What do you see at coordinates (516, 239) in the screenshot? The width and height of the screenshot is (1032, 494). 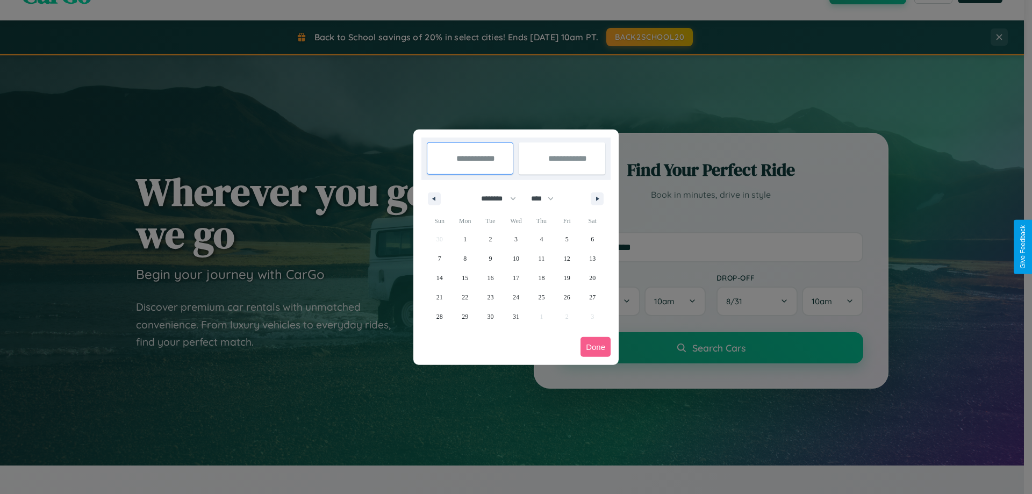 I see `span: 3` at bounding box center [516, 239].